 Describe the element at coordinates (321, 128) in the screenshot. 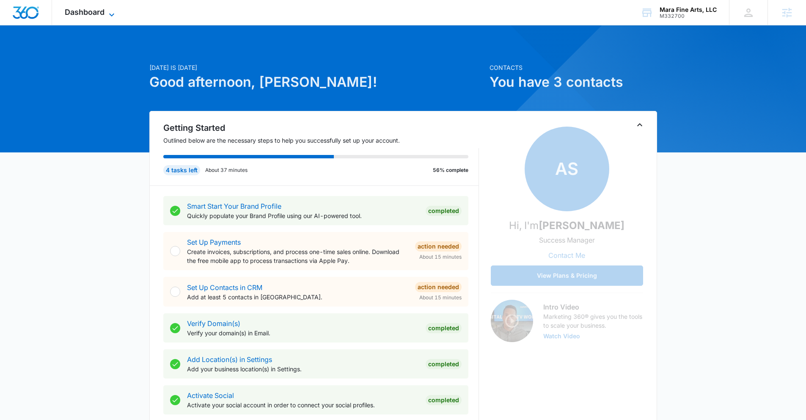

I see `h2: Getting Started` at that location.